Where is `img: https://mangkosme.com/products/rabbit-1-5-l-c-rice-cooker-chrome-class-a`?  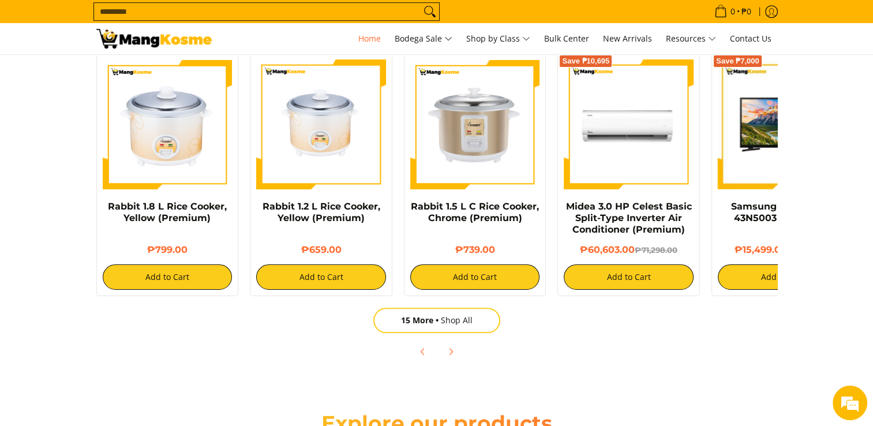
img: https://mangkosme.com/products/rabbit-1-5-l-c-rice-cooker-chrome-class-a is located at coordinates (475, 124).